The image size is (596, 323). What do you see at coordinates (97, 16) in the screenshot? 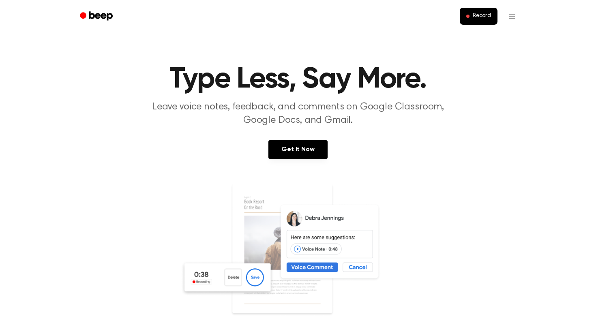
I see `a: Beep` at bounding box center [97, 16].